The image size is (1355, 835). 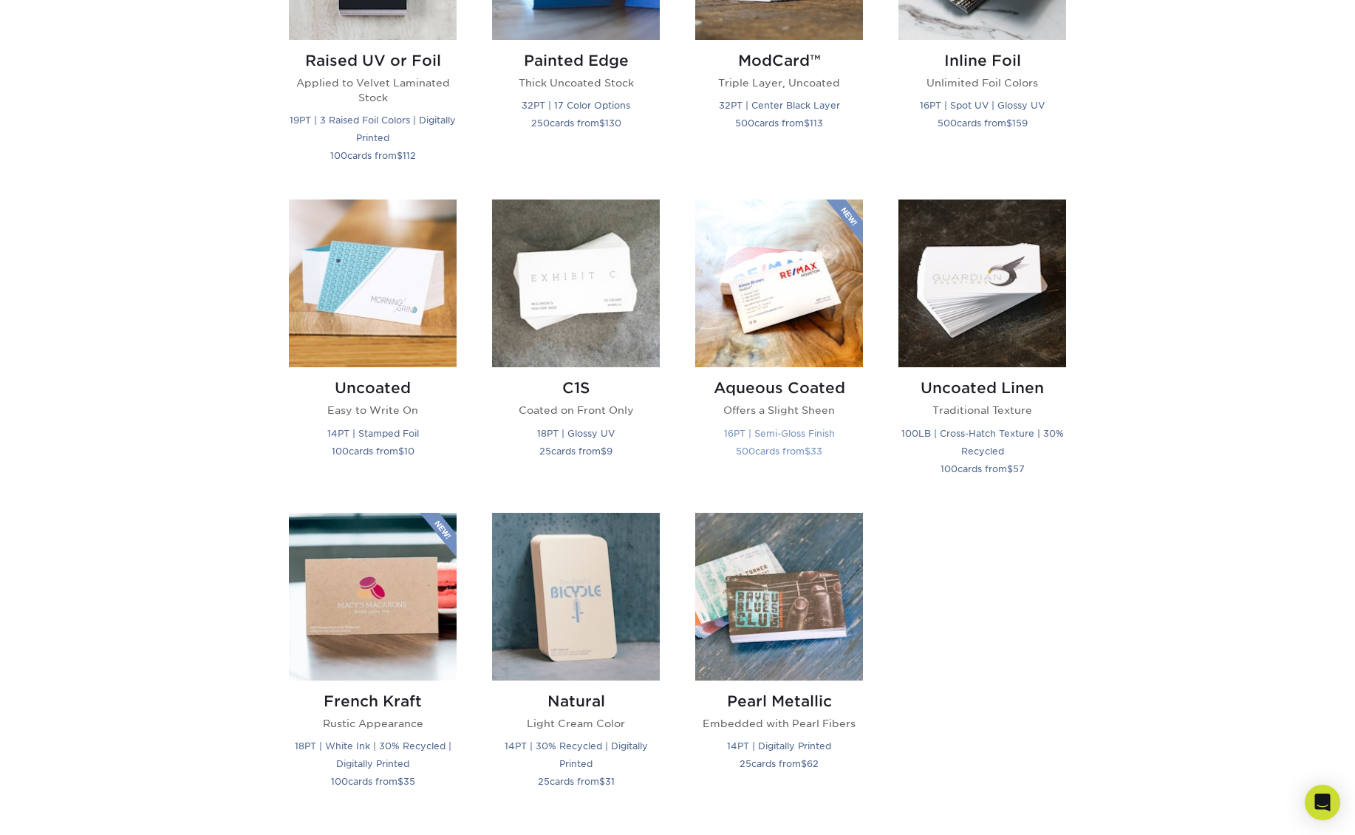 What do you see at coordinates (576, 433) in the screenshot?
I see `small: 18PT | Glossy UV` at bounding box center [576, 433].